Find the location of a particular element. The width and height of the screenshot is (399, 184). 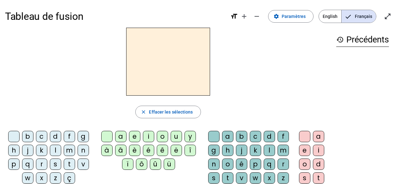

h1: Tableau de fusion is located at coordinates (115, 16).